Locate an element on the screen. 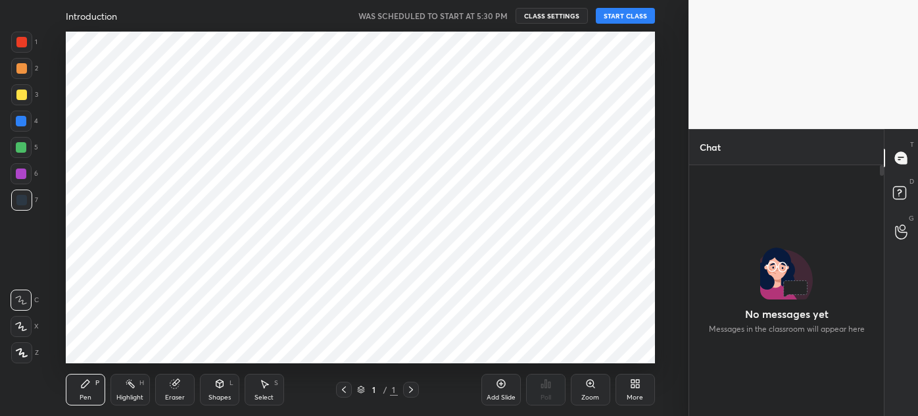 Image resolution: width=918 pixels, height=416 pixels. div: Select is located at coordinates (264, 397).